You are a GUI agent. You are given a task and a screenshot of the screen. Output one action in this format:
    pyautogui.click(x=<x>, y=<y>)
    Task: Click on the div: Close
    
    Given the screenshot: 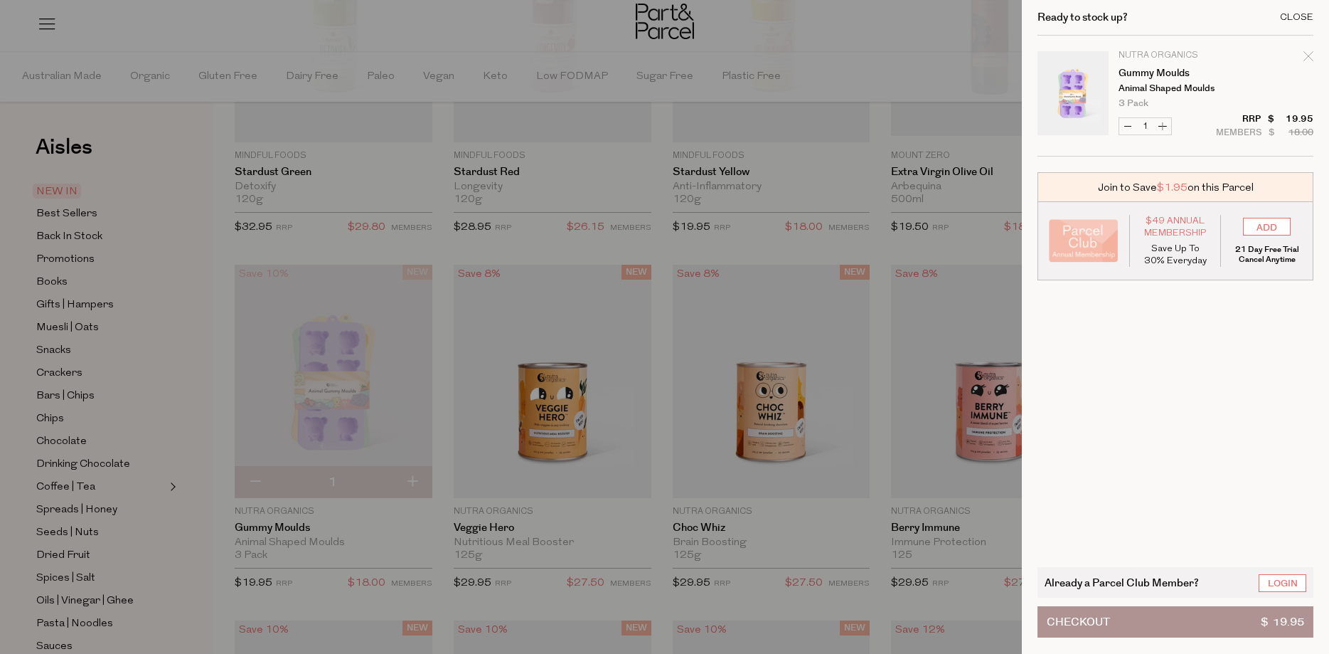 What is the action you would take?
    pyautogui.click(x=1297, y=17)
    